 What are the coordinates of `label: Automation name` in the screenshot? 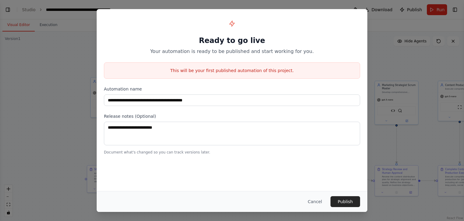 It's located at (232, 89).